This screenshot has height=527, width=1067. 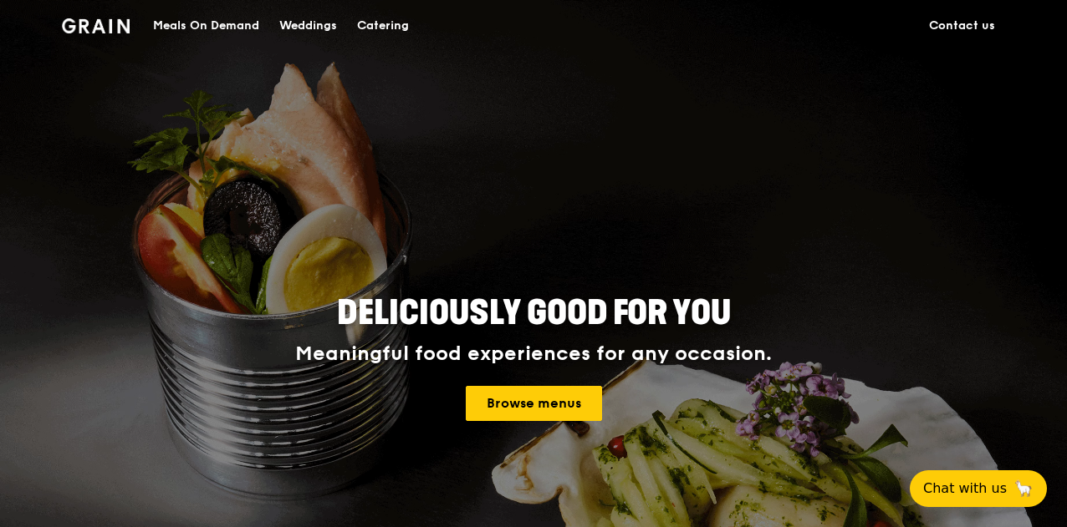 What do you see at coordinates (95, 26) in the screenshot?
I see `img: Grain` at bounding box center [95, 26].